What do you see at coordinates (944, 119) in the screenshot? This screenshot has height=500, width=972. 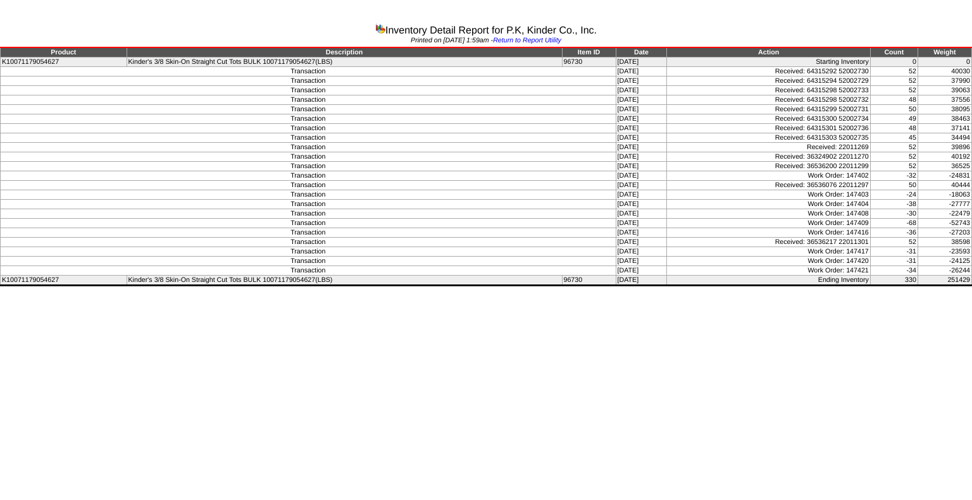 I see `td: 38463` at bounding box center [944, 119].